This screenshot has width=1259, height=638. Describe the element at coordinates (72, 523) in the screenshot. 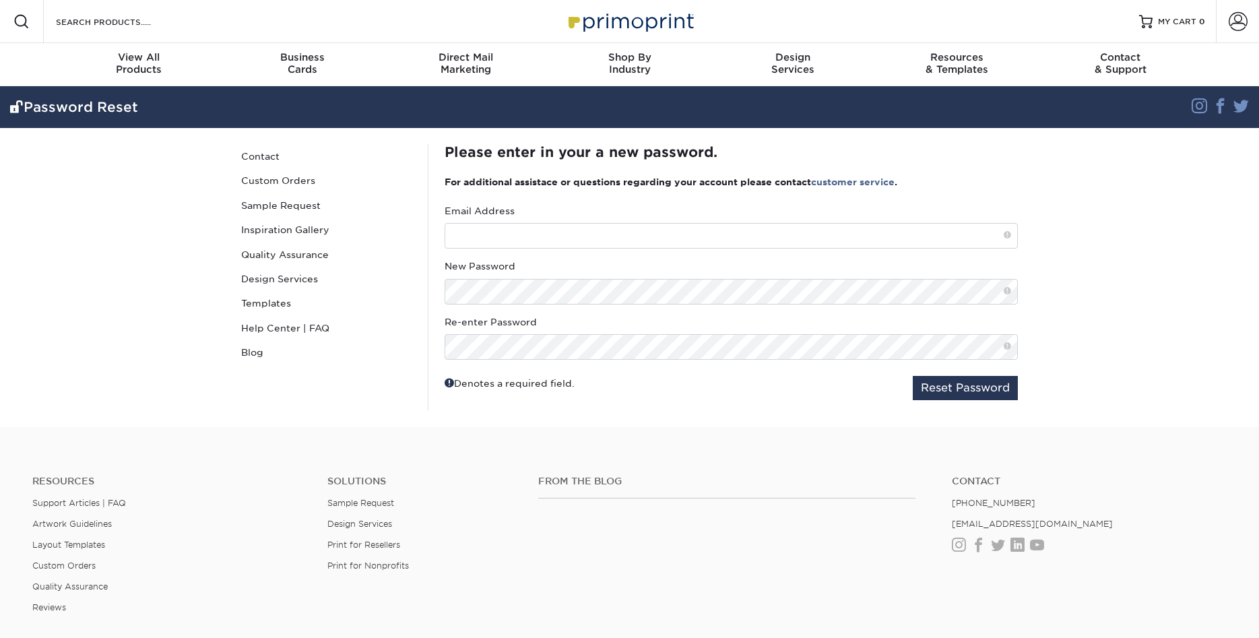

I see `a: Artwork Guidelines` at that location.